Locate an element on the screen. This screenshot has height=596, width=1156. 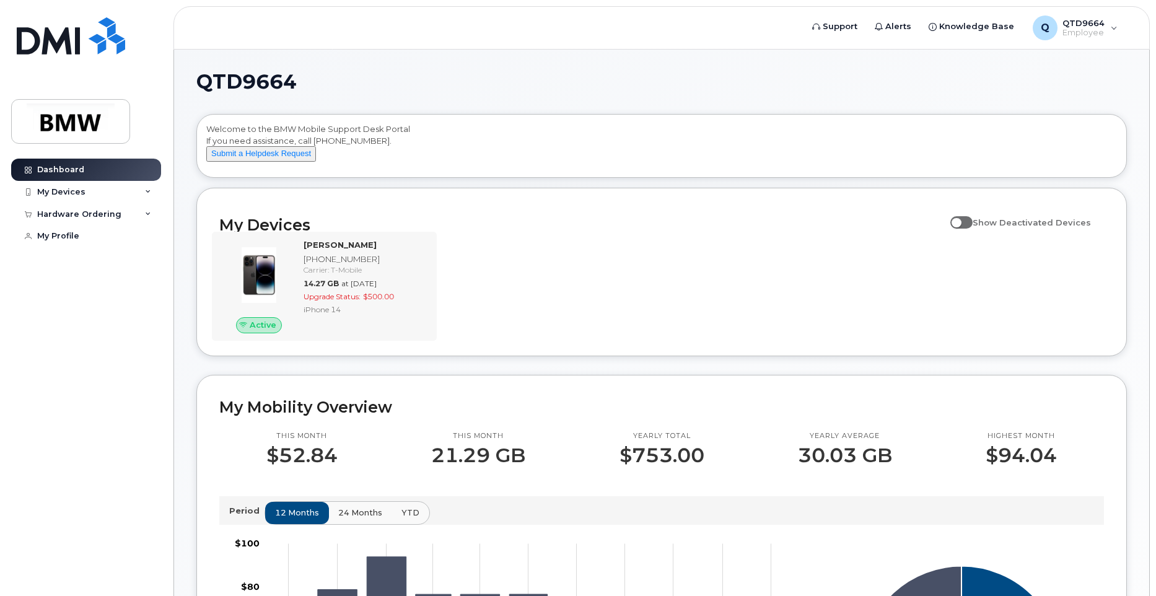
p: $52.84 is located at coordinates (302, 455).